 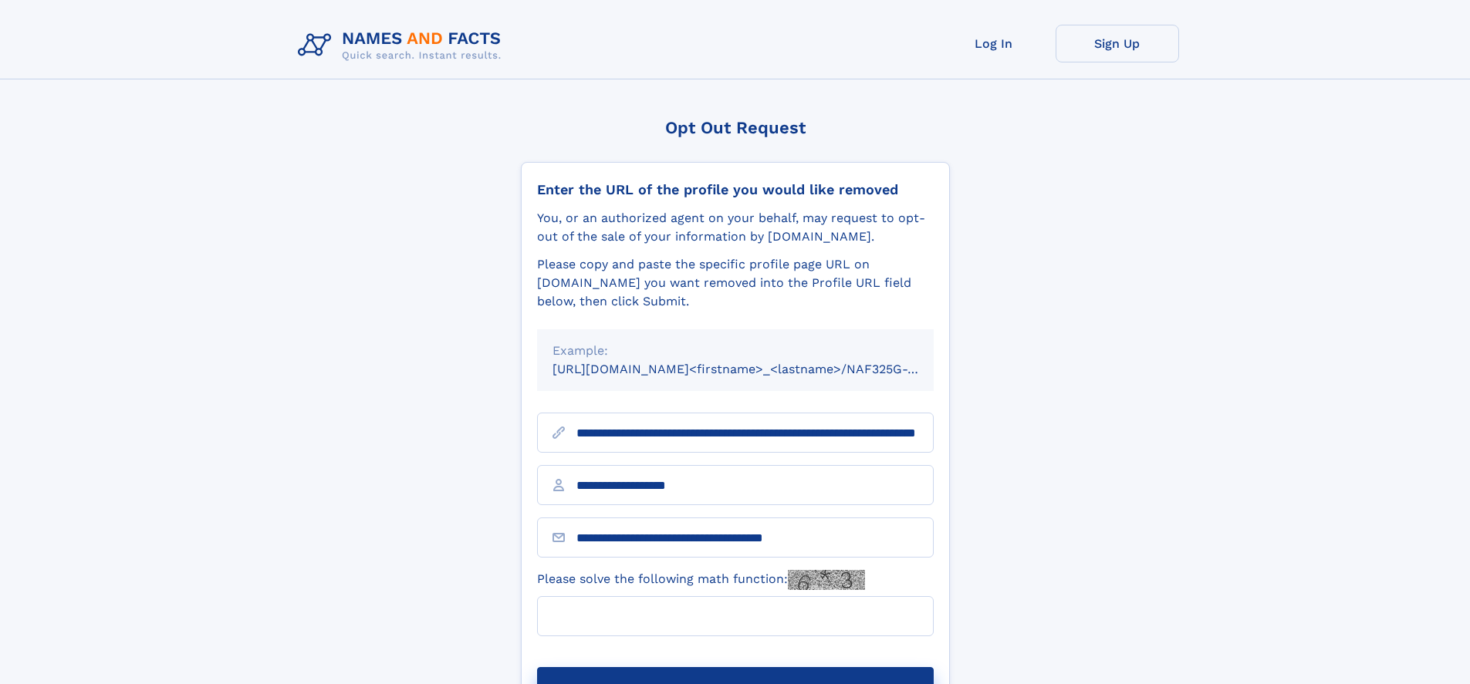 What do you see at coordinates (994, 43) in the screenshot?
I see `a: Log In` at bounding box center [994, 43].